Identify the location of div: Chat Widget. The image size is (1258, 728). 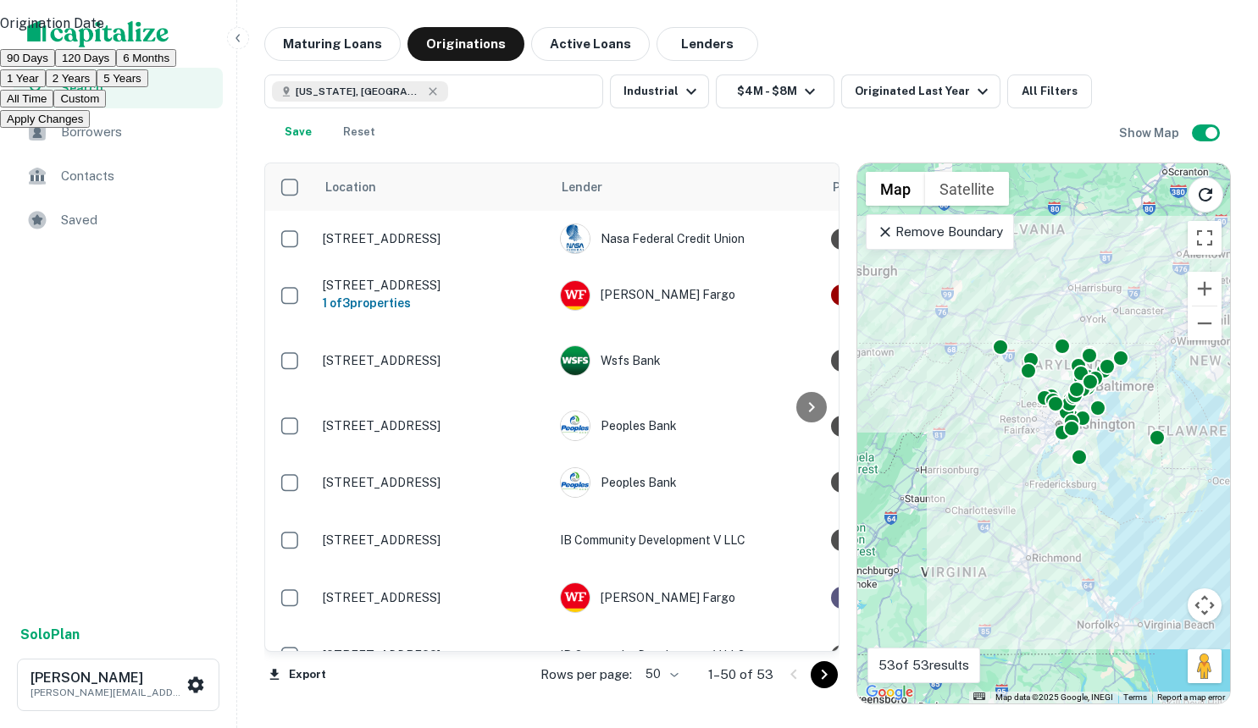
(1216, 634).